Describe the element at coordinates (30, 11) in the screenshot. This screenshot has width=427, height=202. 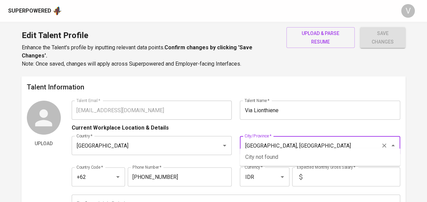
I see `div: Superpowered` at that location.